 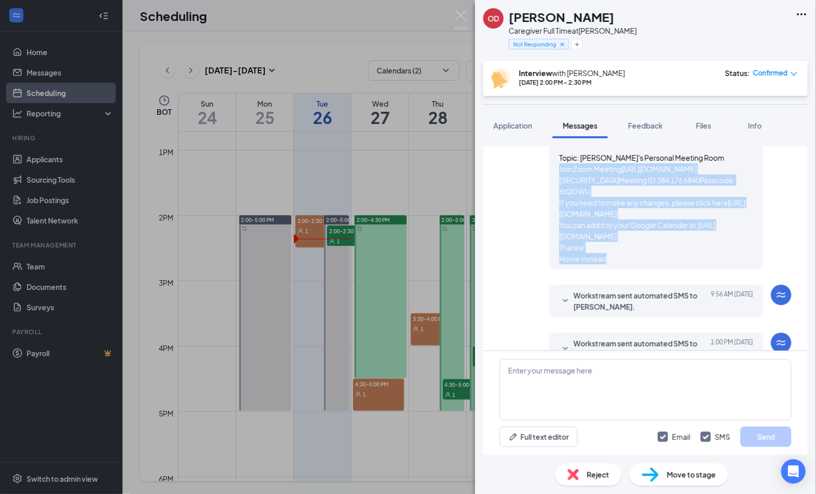 I want to click on svg: Pen, so click(x=513, y=437).